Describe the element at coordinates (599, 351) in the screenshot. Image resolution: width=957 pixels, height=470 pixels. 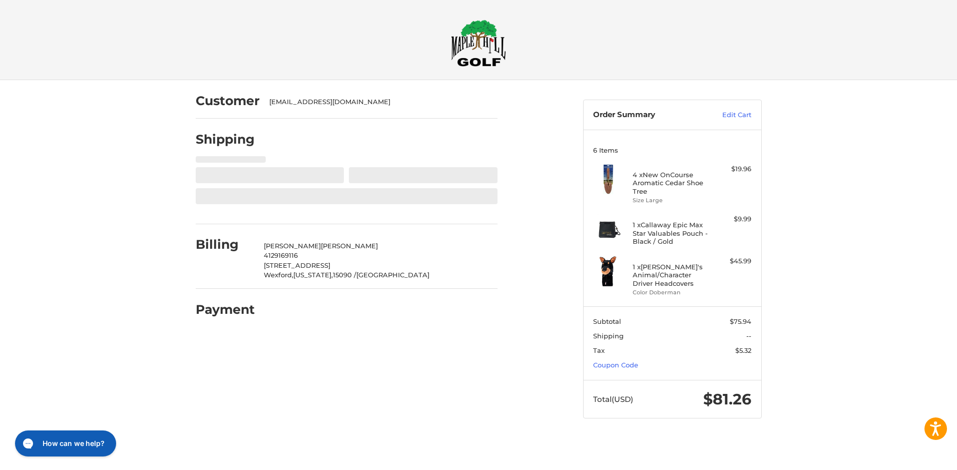
I see `span: Tax` at that location.